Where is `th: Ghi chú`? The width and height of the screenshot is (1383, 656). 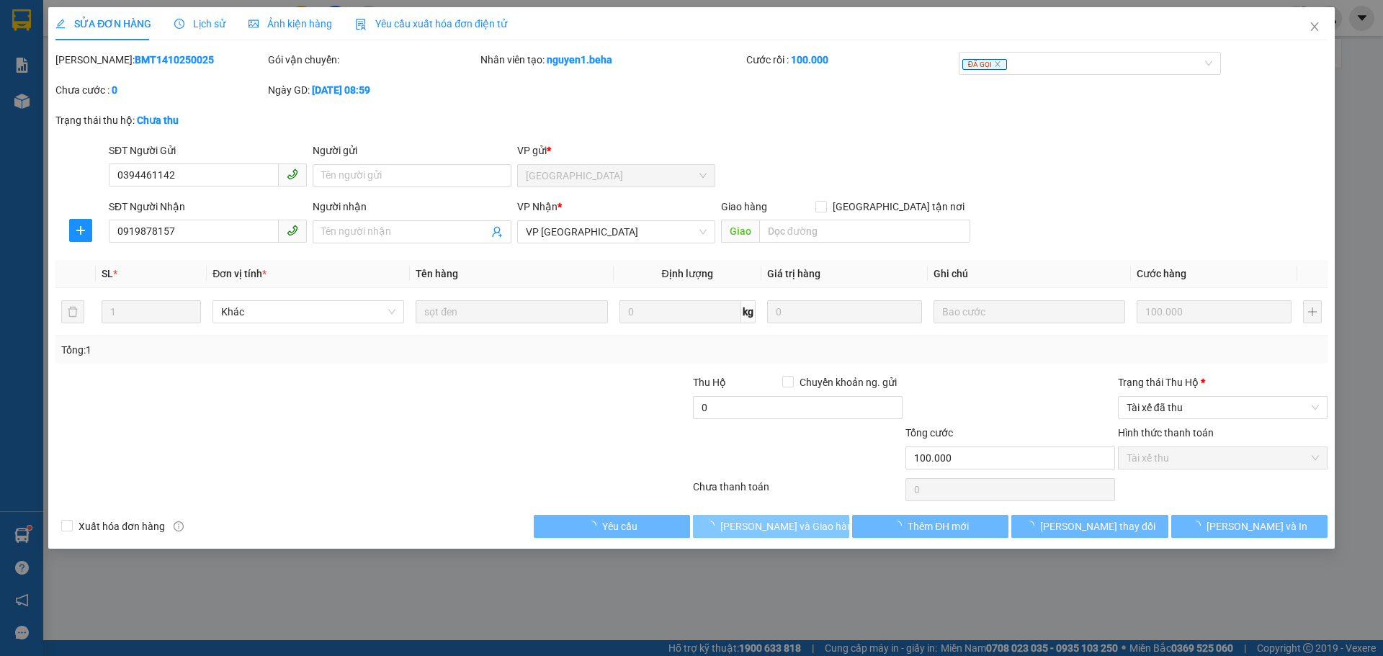
th: Ghi chú is located at coordinates (1029, 274).